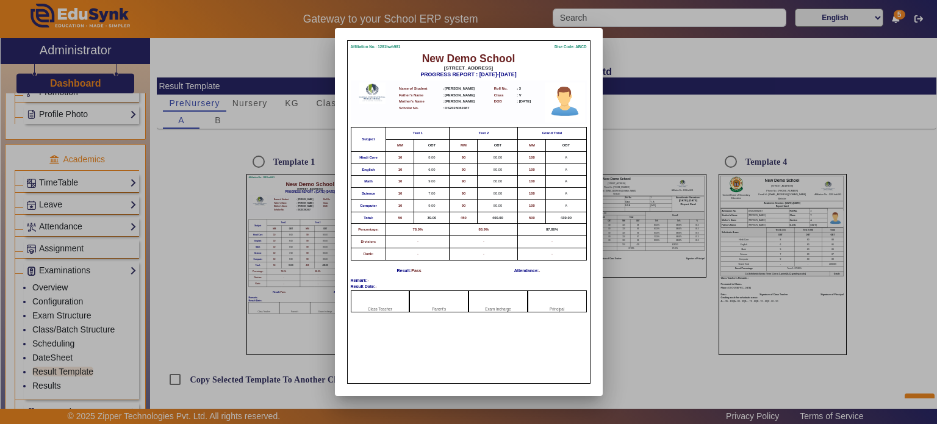 The height and width of the screenshot is (424, 937). Describe the element at coordinates (369, 194) in the screenshot. I see `td: Science` at that location.